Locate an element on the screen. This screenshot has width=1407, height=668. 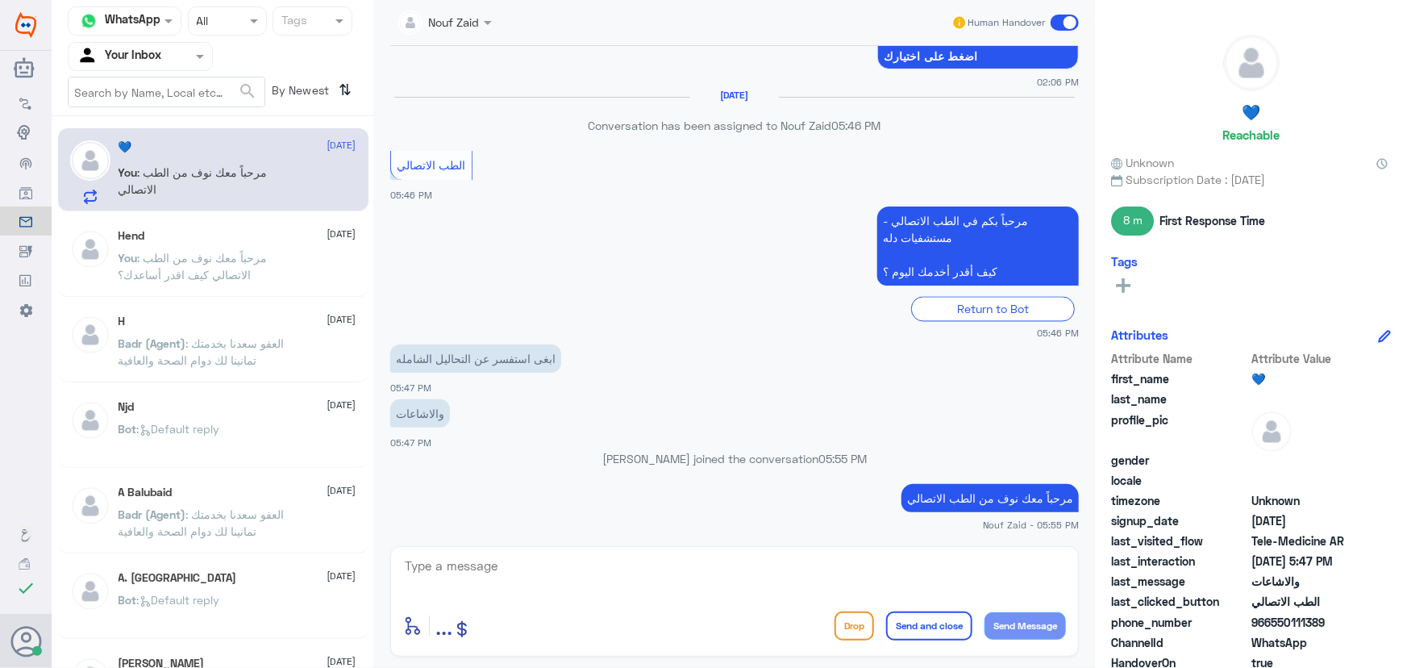
span: ChannelId is located at coordinates (1180, 642).